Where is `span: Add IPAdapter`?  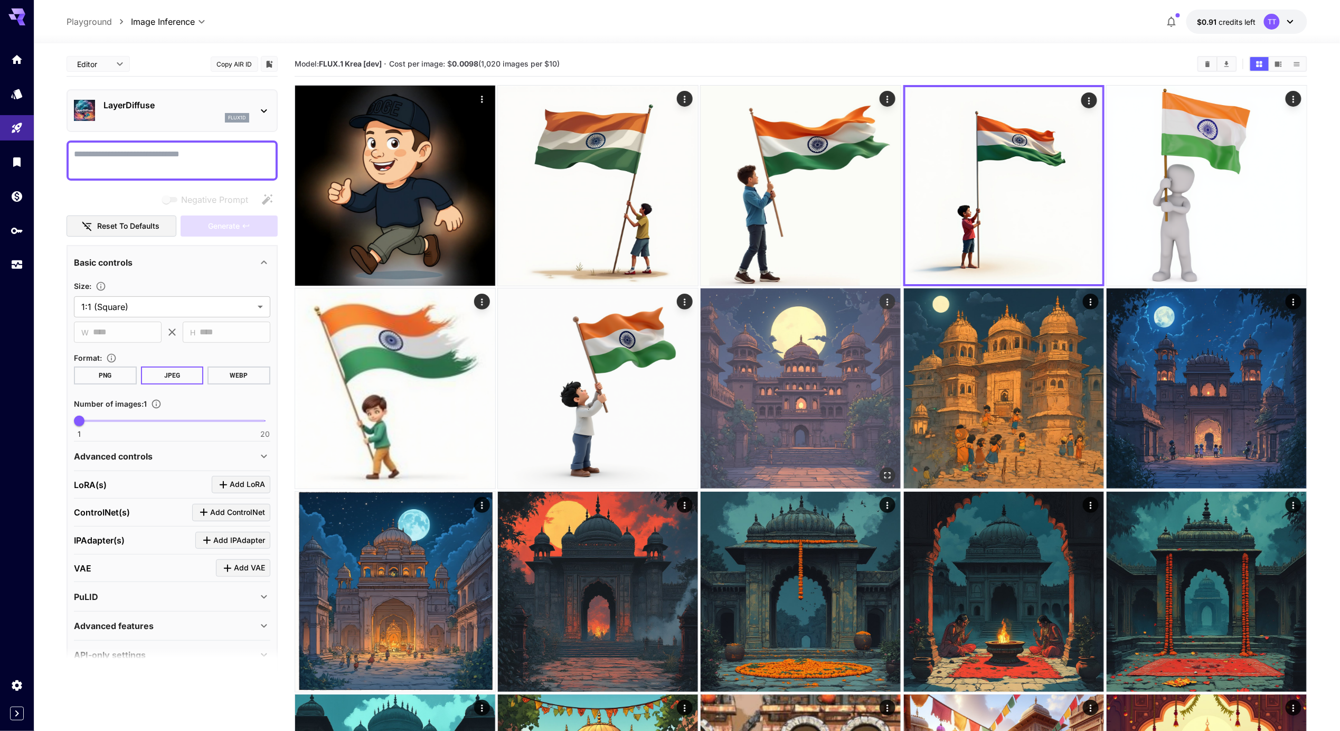
span: Add IPAdapter is located at coordinates (239, 540).